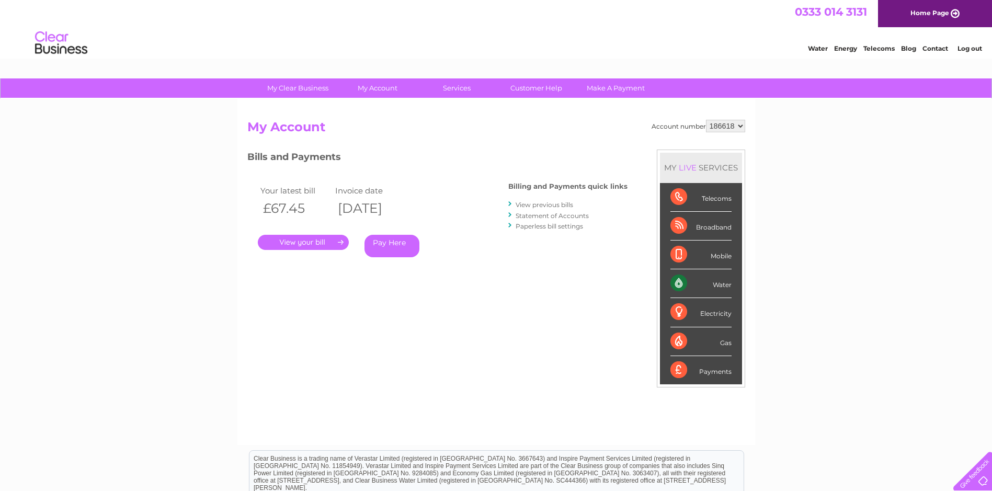  I want to click on div: Electricity, so click(701, 312).